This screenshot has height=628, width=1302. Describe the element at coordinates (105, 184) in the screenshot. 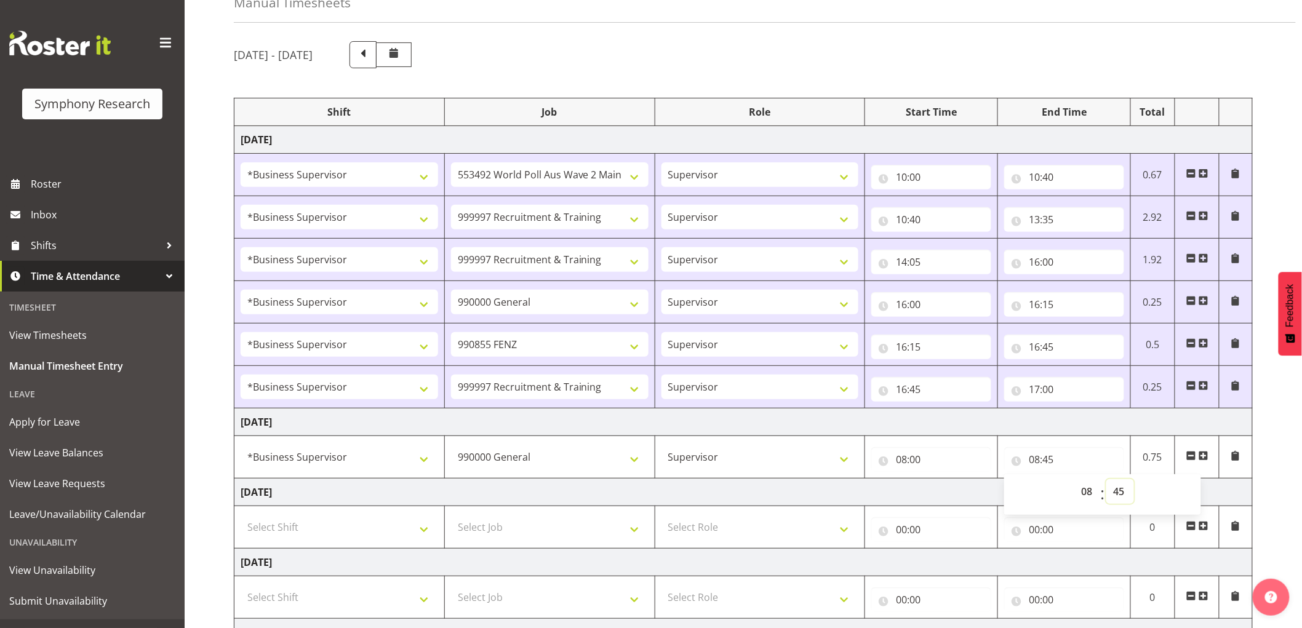

I see `span: Roster` at that location.